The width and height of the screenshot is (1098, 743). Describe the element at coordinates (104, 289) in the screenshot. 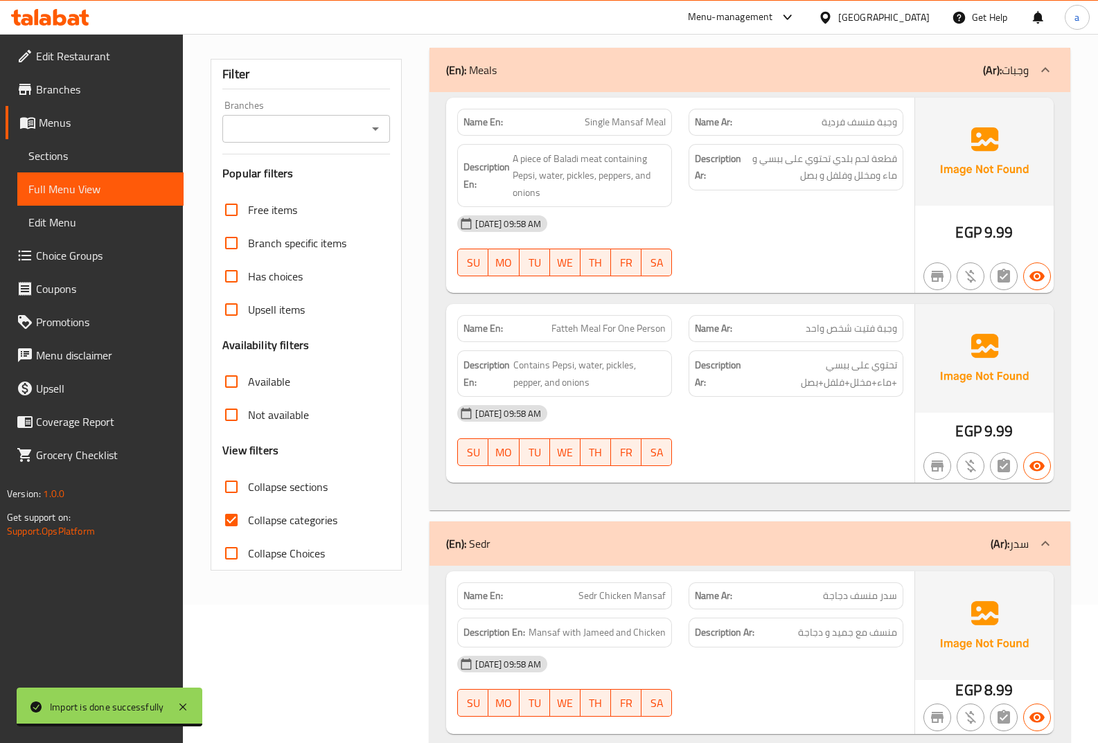

I see `span: Coupons` at that location.